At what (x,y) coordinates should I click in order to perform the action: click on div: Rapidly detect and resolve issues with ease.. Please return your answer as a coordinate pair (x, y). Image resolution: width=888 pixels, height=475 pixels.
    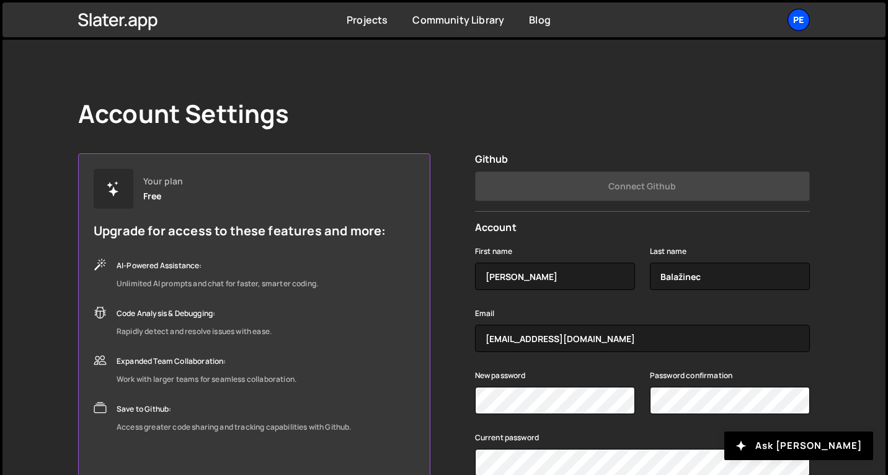
    Looking at the image, I should click on (194, 331).